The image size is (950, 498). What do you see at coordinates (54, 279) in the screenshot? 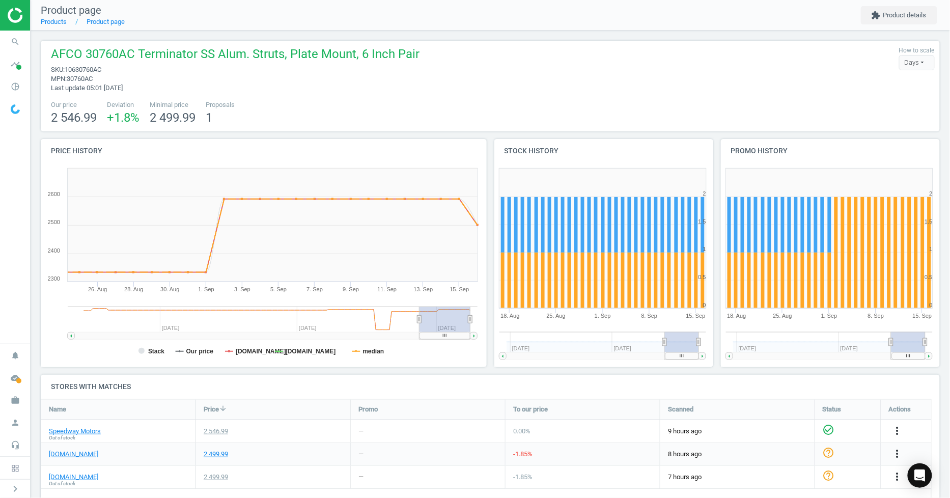
I see `text: 2300` at bounding box center [54, 279].